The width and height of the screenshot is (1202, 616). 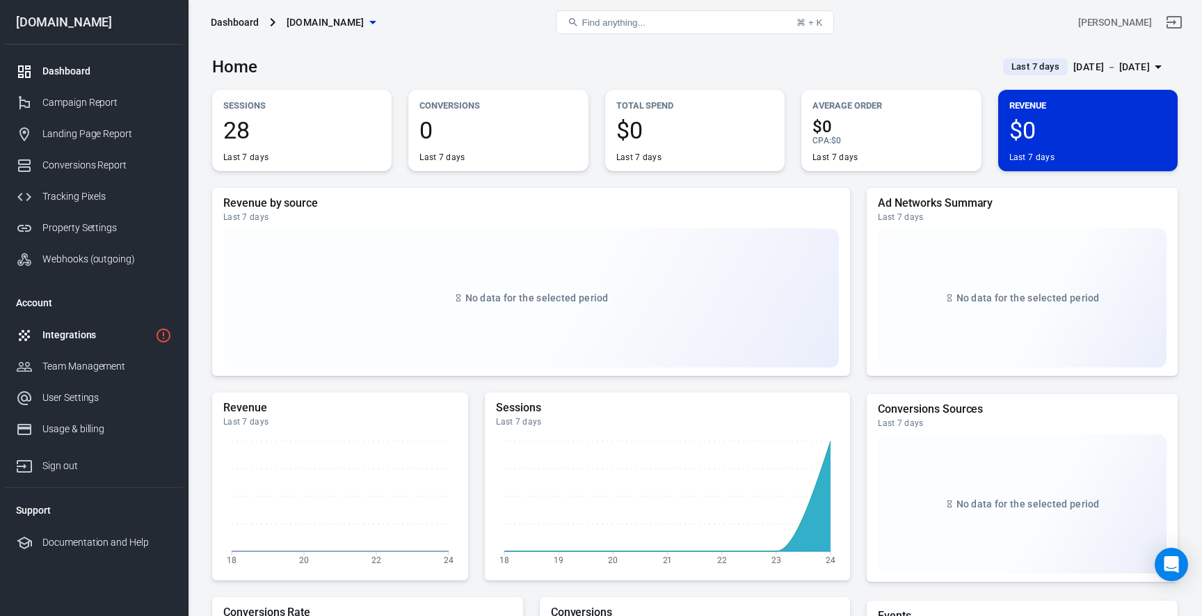 What do you see at coordinates (1022, 409) in the screenshot?
I see `h5: Conversions Sources` at bounding box center [1022, 409].